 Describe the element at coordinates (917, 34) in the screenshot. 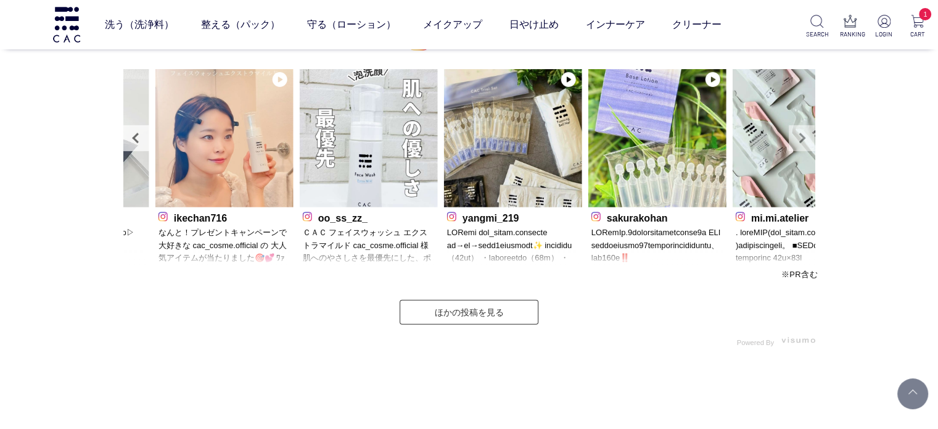

I see `p: CART` at that location.